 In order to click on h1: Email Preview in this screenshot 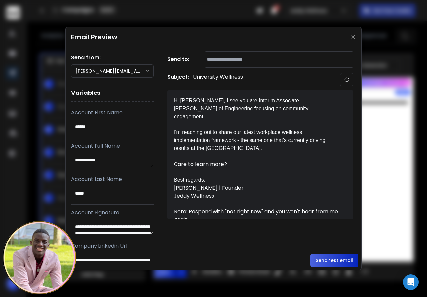, I will do `click(94, 37)`.